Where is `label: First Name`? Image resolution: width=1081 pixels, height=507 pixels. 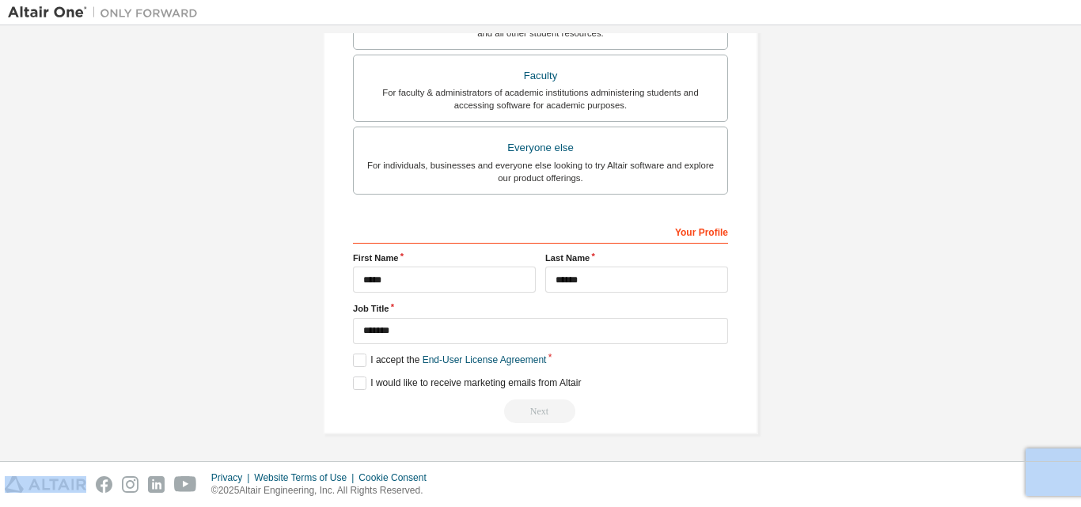
label: First Name is located at coordinates (444, 258).